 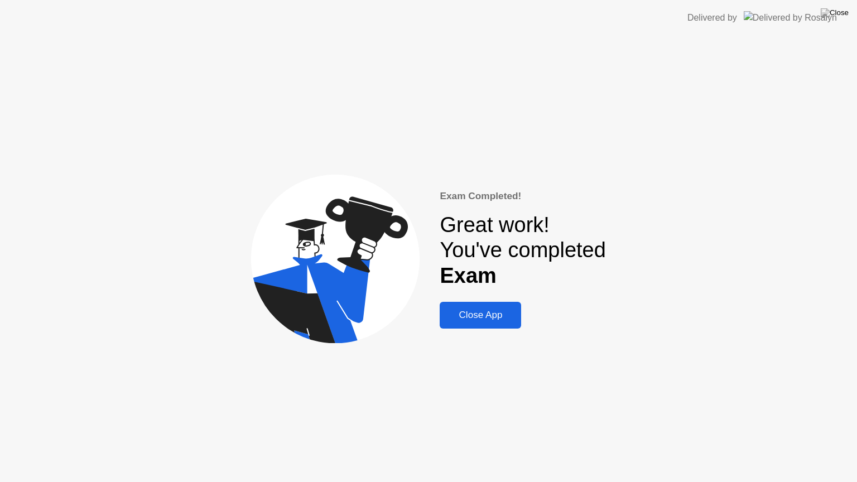 What do you see at coordinates (522, 196) in the screenshot?
I see `div: Exam Completed!` at bounding box center [522, 196].